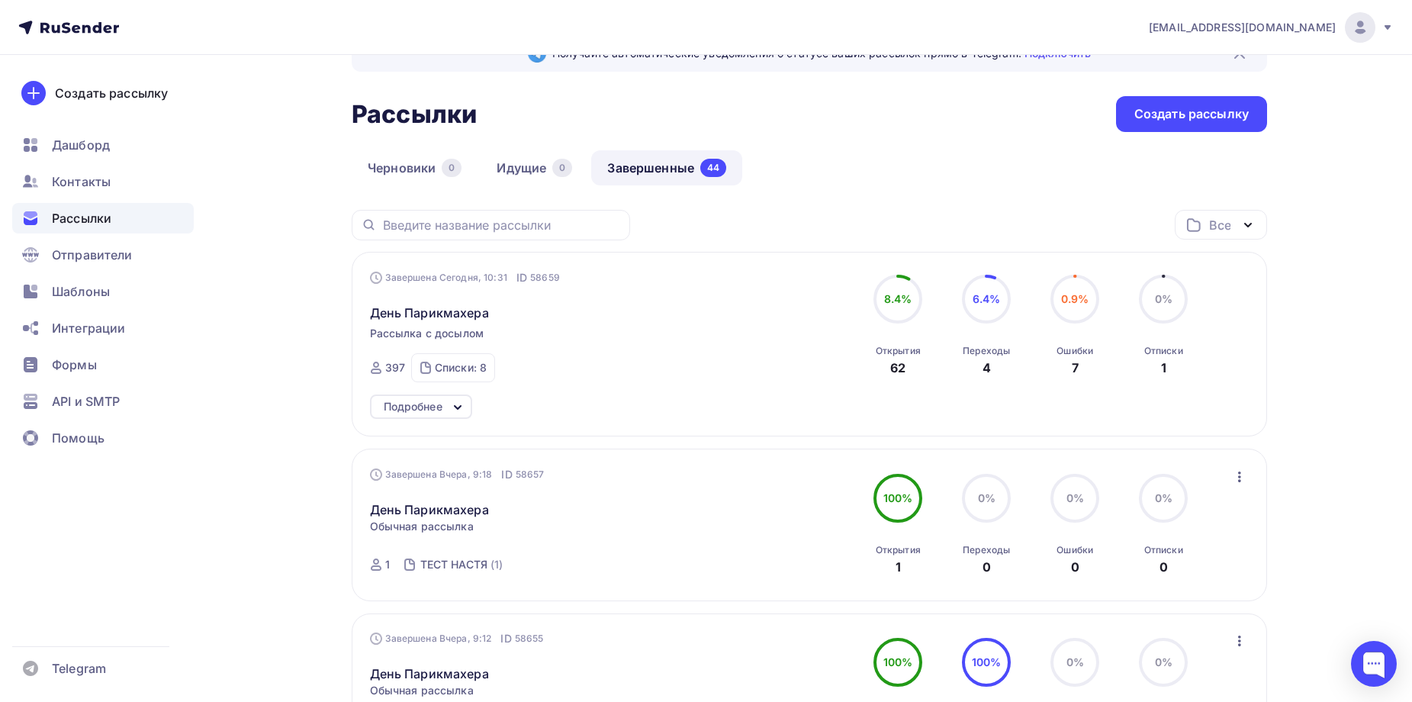  What do you see at coordinates (502, 225) in the screenshot?
I see `input: Введите название рассылки` at bounding box center [502, 225].